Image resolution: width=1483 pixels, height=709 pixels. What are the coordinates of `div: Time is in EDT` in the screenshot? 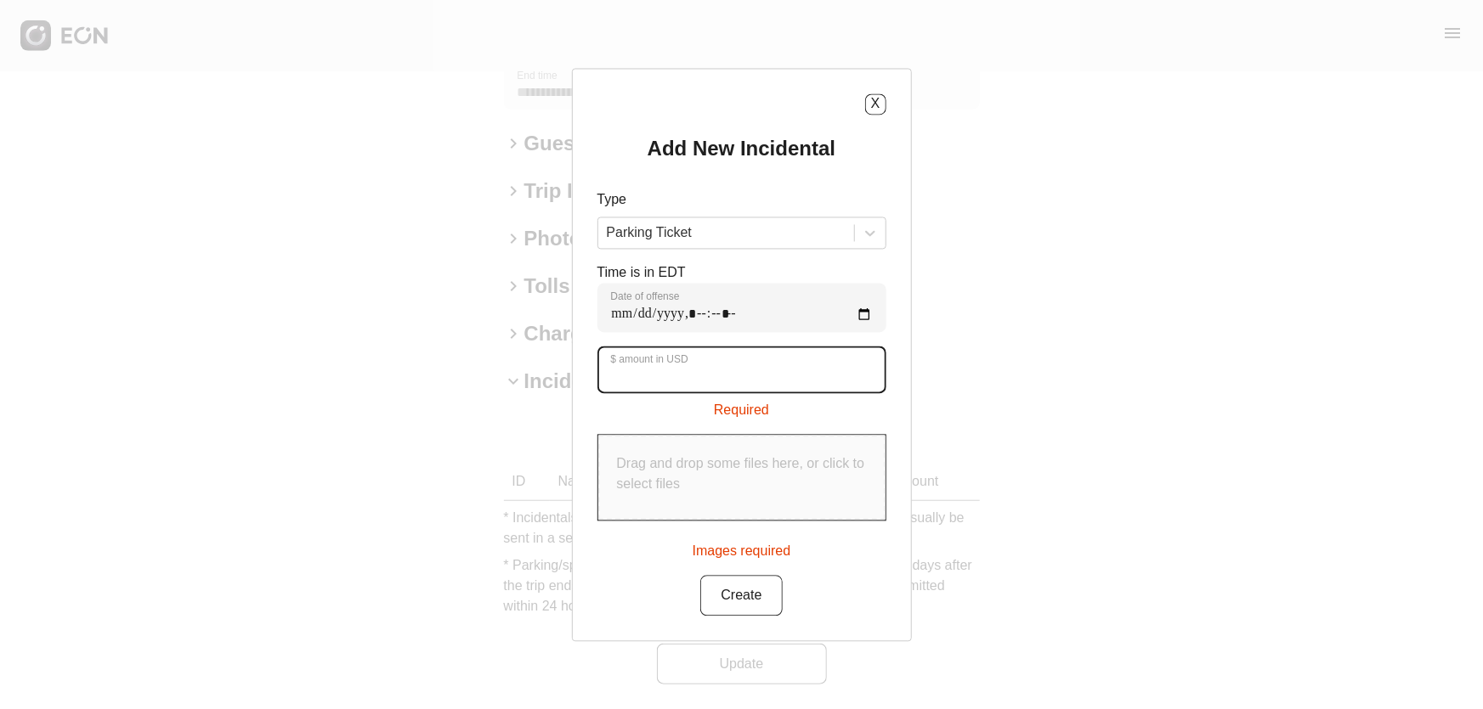 It's located at (742, 297).